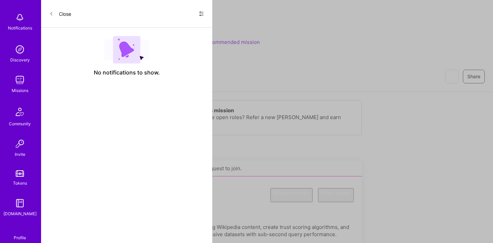  What do you see at coordinates (20, 173) in the screenshot?
I see `img: tokens` at bounding box center [20, 173].